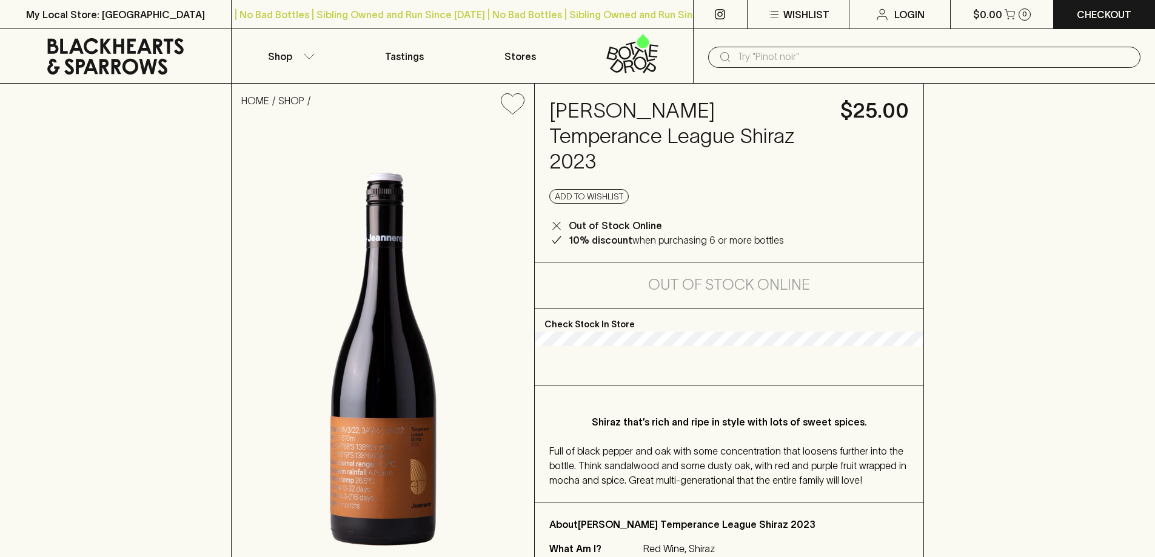 The height and width of the screenshot is (557, 1155). I want to click on p: when purchasing 6 or more bottles, so click(676, 240).